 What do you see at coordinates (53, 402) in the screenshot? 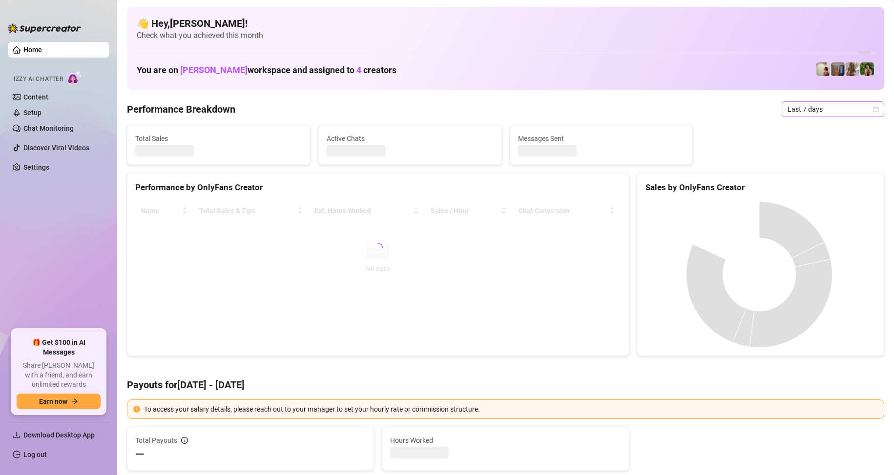
I see `span: Earn now` at bounding box center [53, 402].